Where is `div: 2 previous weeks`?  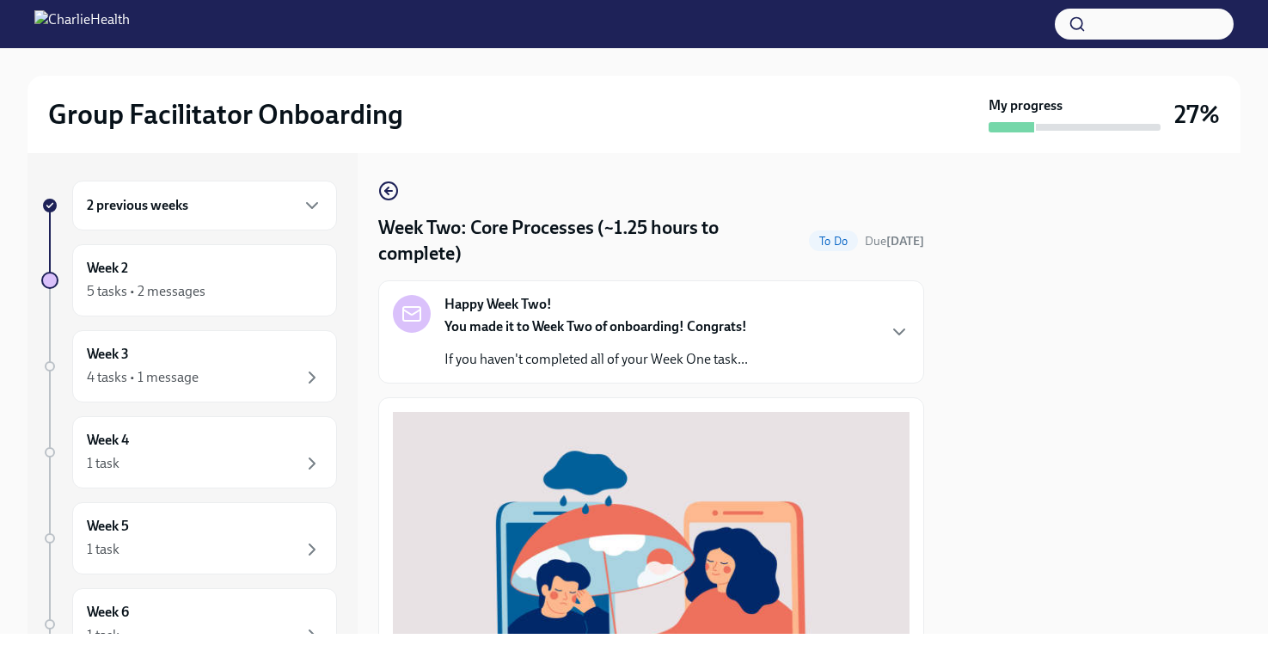
div: 2 previous weeks is located at coordinates (205, 205).